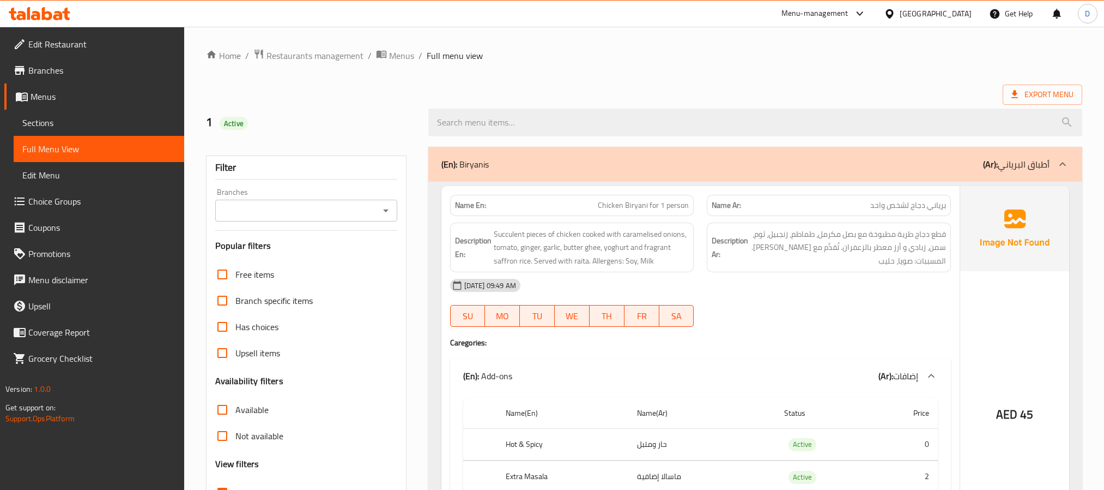  Describe the element at coordinates (315, 56) in the screenshot. I see `span: Restaurants management` at that location.